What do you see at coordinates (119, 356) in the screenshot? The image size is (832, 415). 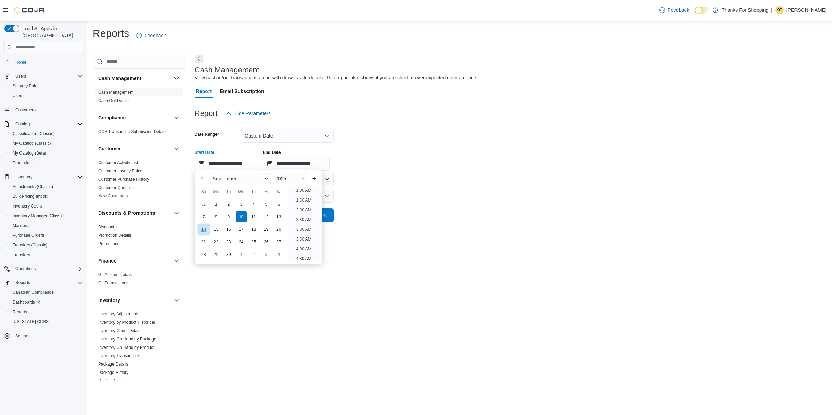 I see `a: Inventory Transactions` at bounding box center [119, 356].